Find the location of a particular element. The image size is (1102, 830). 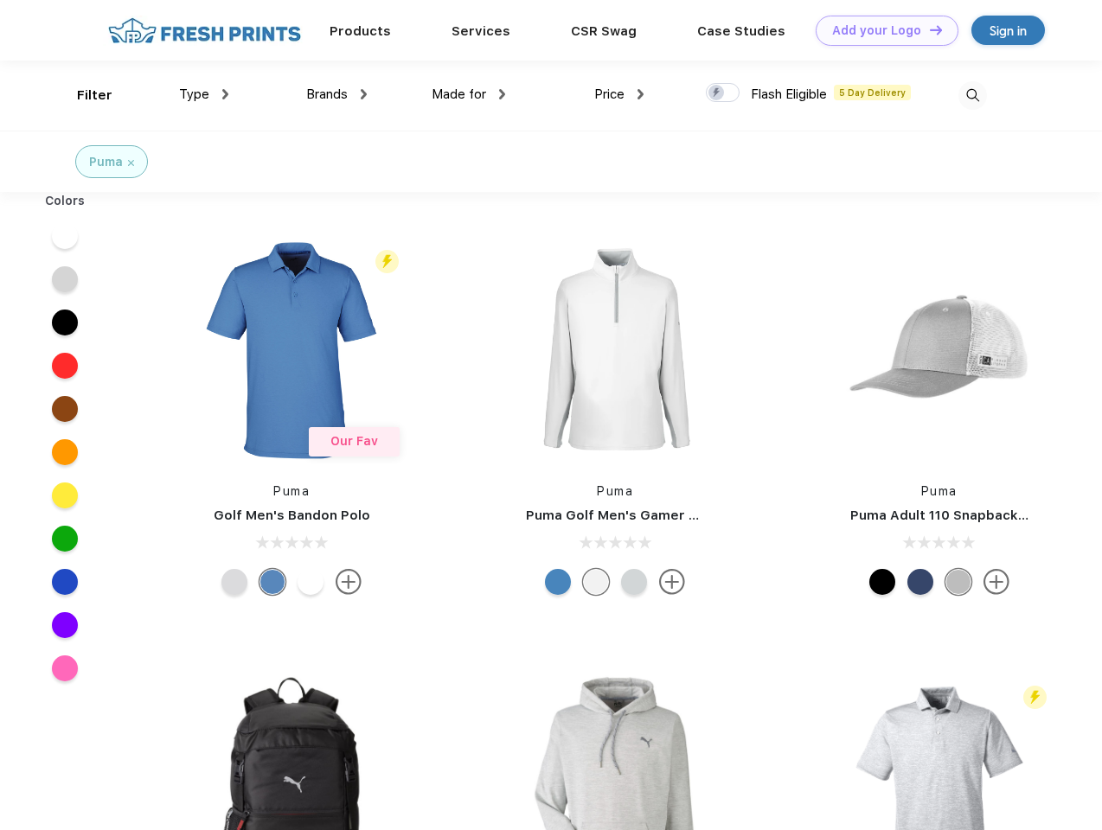

a: Sign in is located at coordinates (1008, 30).